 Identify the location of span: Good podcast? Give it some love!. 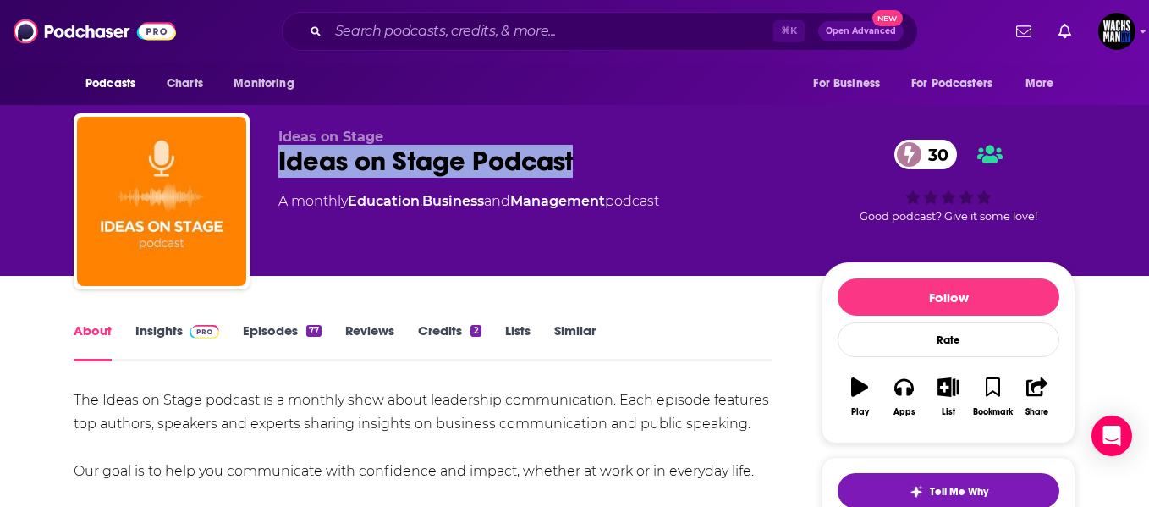
(948, 216).